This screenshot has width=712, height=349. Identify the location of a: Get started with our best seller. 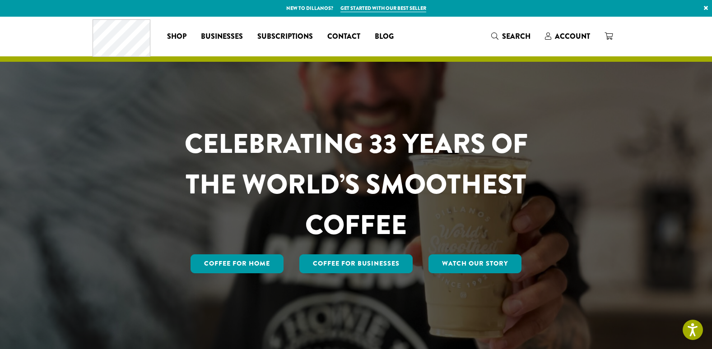
(383, 8).